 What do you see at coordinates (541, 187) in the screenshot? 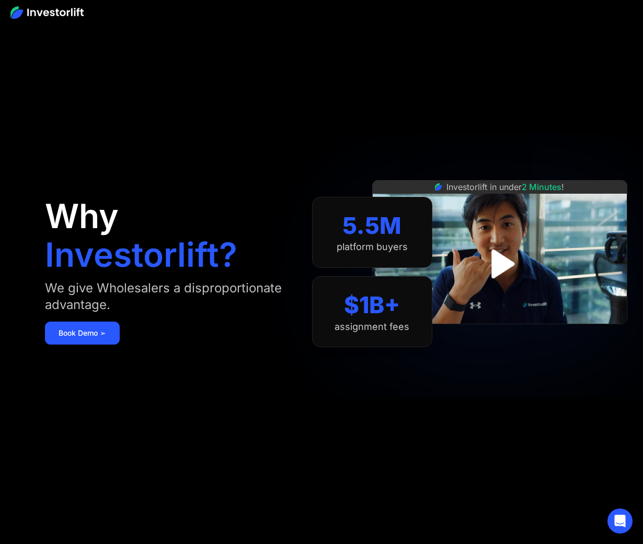
I see `span: 2 Minutes` at bounding box center [541, 187].